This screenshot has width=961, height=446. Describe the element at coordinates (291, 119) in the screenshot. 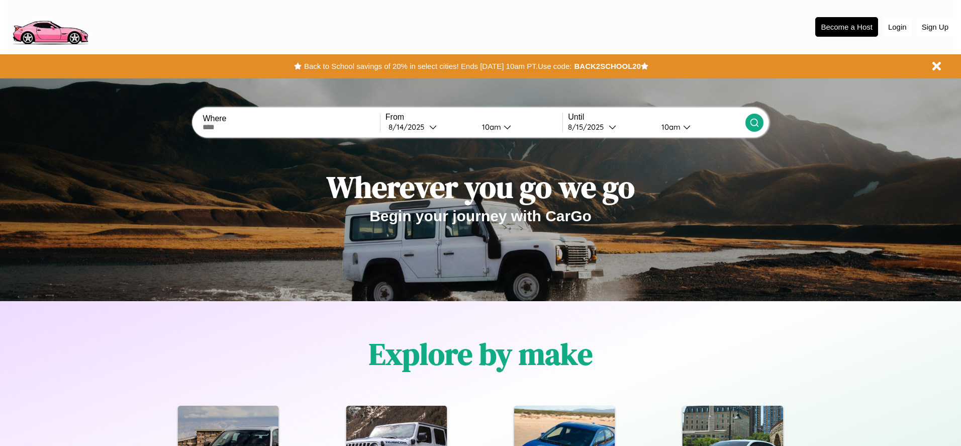

I see `label: Where` at that location.